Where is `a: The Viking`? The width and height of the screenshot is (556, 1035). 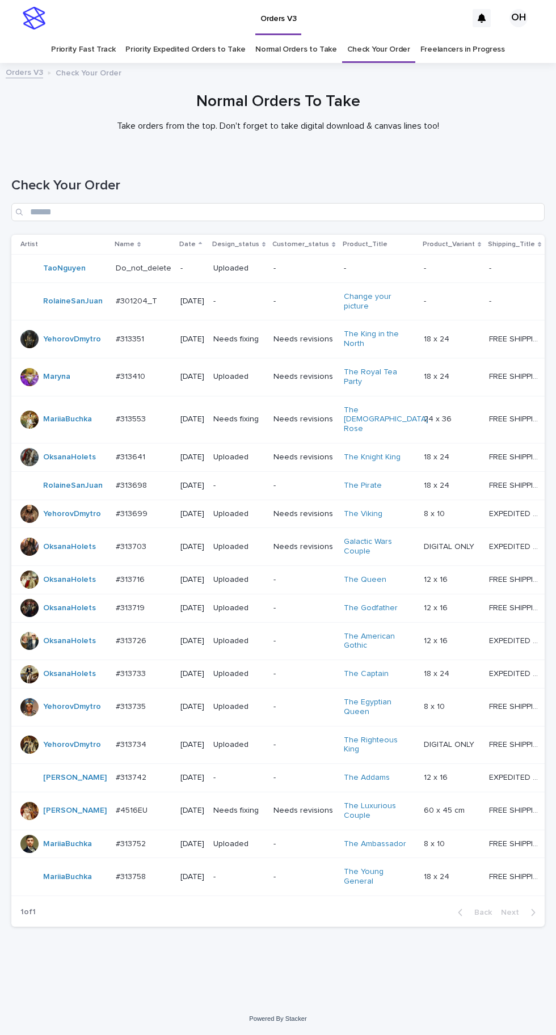 a: The Viking is located at coordinates (363, 514).